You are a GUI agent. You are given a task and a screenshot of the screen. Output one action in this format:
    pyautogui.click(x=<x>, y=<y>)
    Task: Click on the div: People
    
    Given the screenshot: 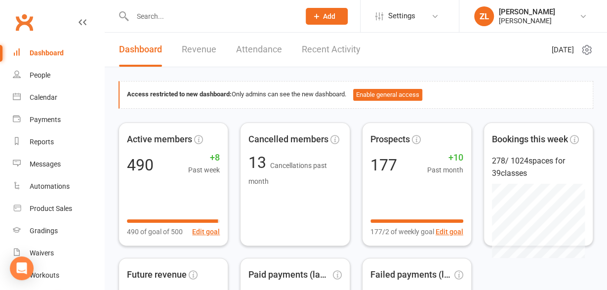 What is the action you would take?
    pyautogui.click(x=40, y=75)
    